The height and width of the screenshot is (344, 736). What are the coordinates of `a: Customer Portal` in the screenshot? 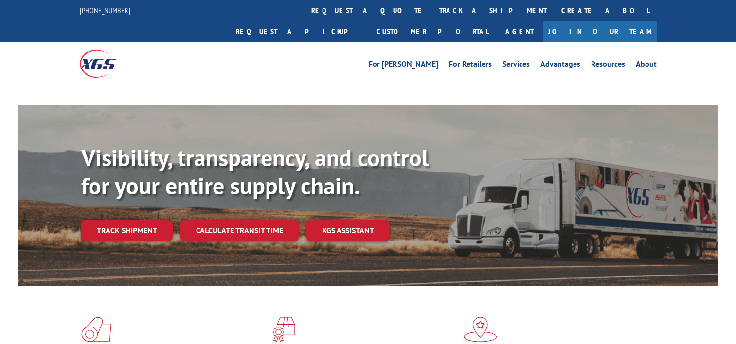 It's located at (432, 31).